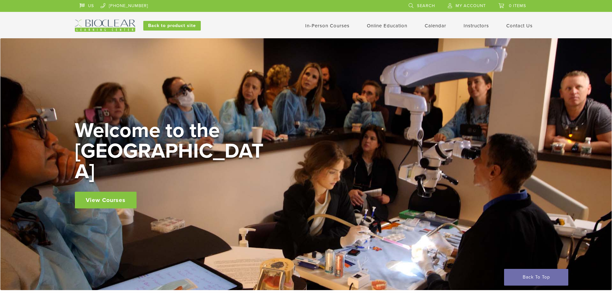 Image resolution: width=612 pixels, height=293 pixels. Describe the element at coordinates (476, 26) in the screenshot. I see `a: Instructors` at that location.